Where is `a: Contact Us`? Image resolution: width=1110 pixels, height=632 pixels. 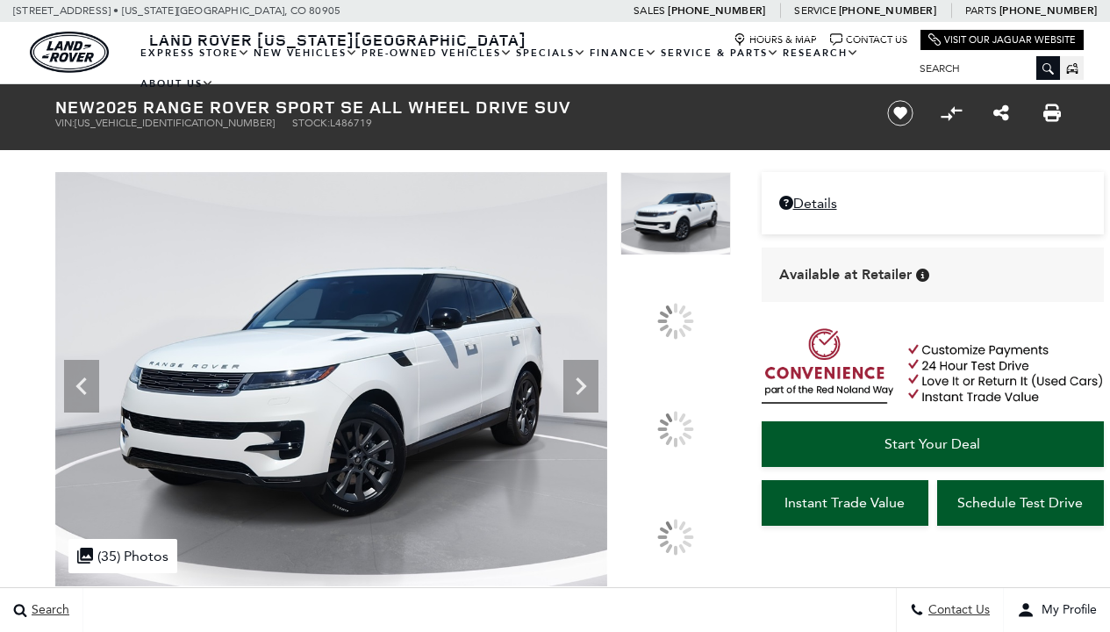 a: Contact Us is located at coordinates (868, 39).